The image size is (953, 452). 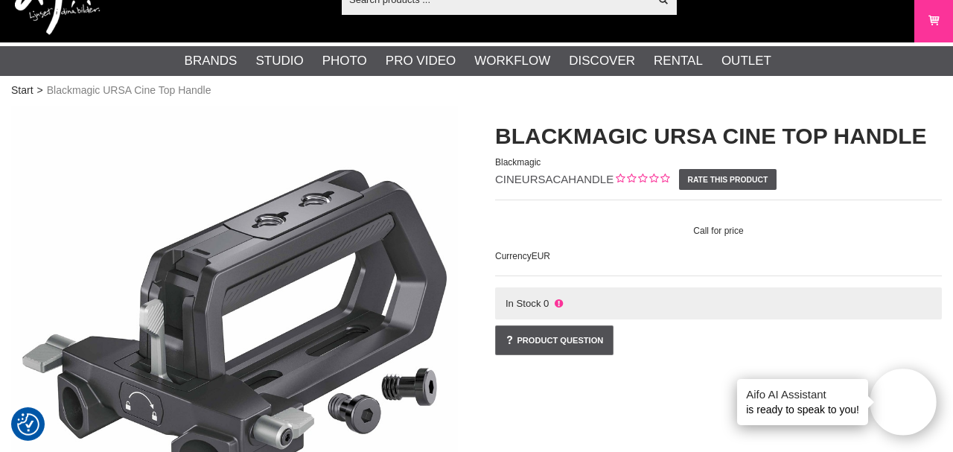 What do you see at coordinates (641, 179) in the screenshot?
I see `div: Customer rating: 0` at bounding box center [641, 179].